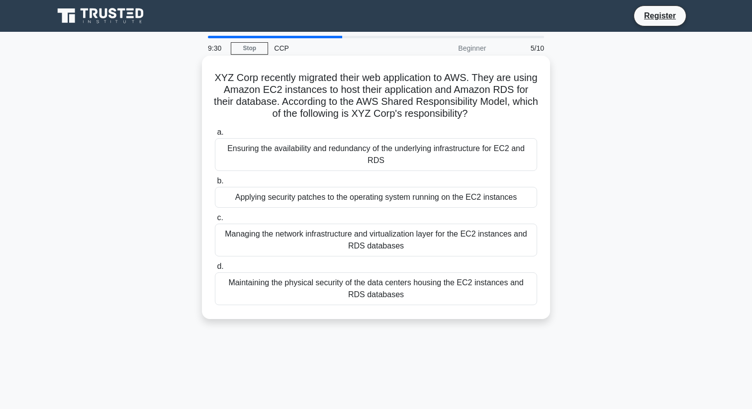  Describe the element at coordinates (660, 15) in the screenshot. I see `a: Register` at that location.